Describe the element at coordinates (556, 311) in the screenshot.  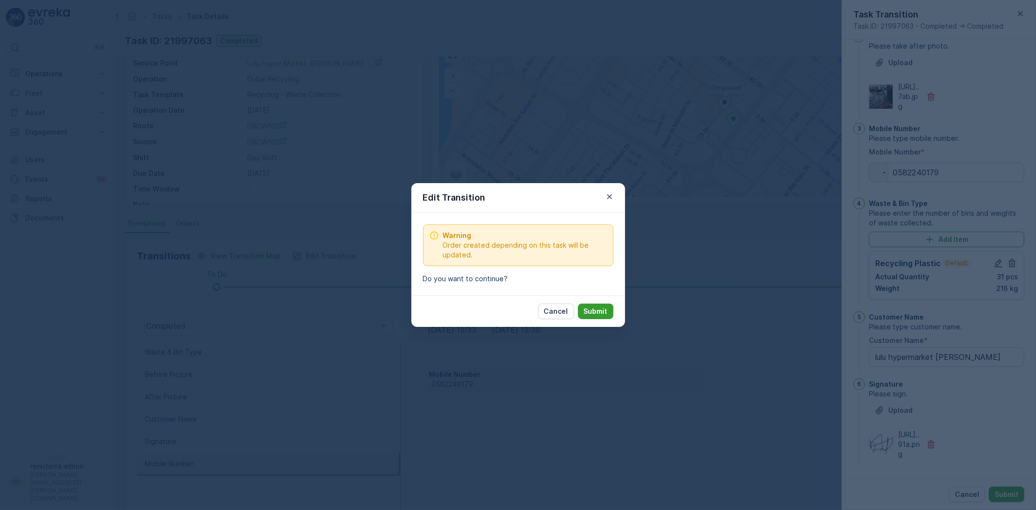
I see `button: Cancel` at that location.